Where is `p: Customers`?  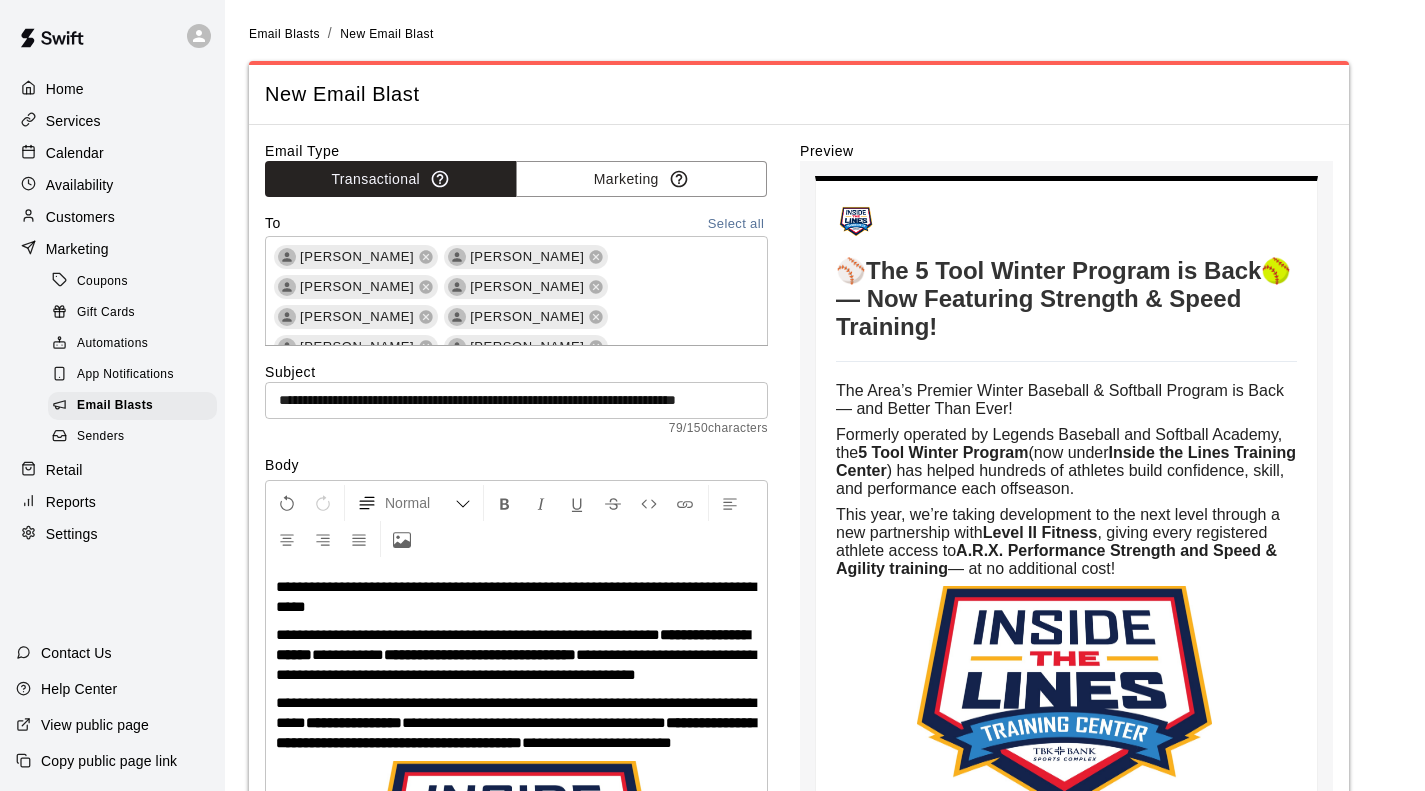
p: Customers is located at coordinates (80, 217).